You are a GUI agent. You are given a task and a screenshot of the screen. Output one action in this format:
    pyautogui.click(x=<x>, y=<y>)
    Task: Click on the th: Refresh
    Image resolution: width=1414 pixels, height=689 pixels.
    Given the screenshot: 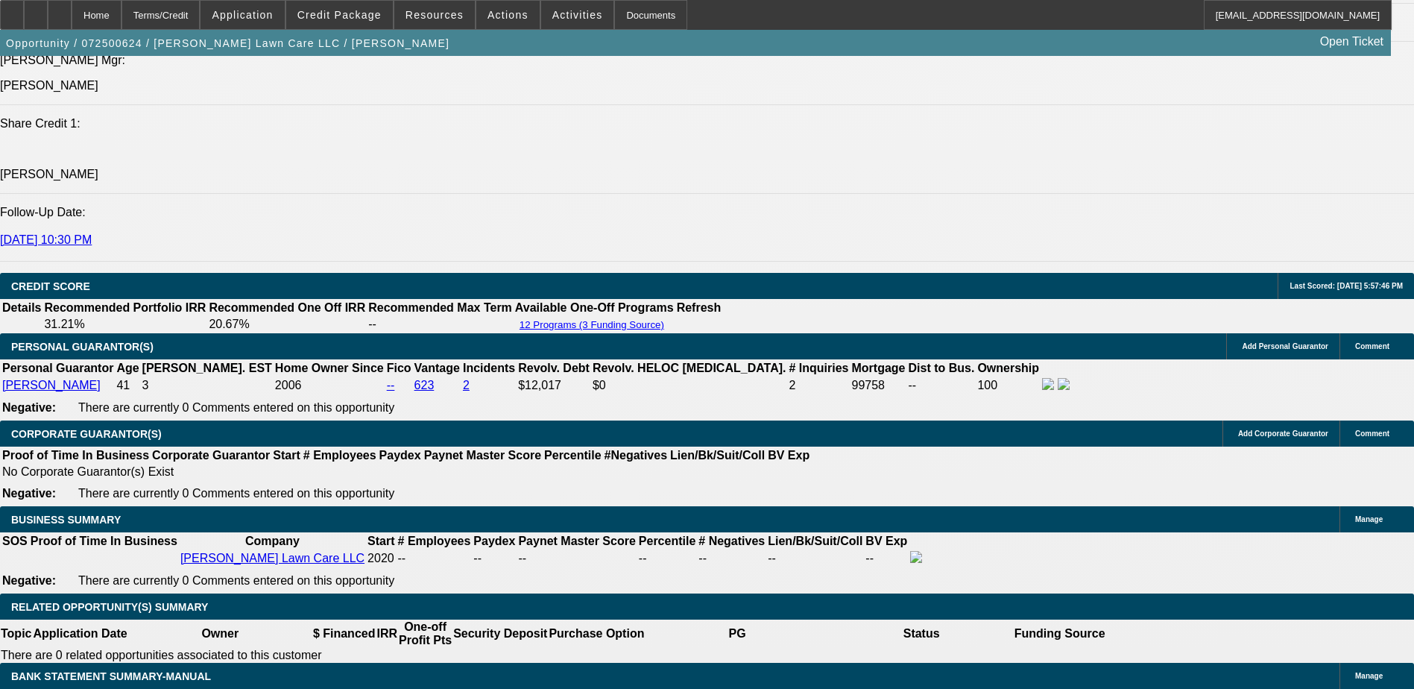 What is the action you would take?
    pyautogui.click(x=699, y=308)
    